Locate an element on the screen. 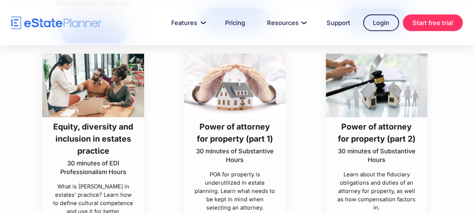  a: home is located at coordinates (57, 23).